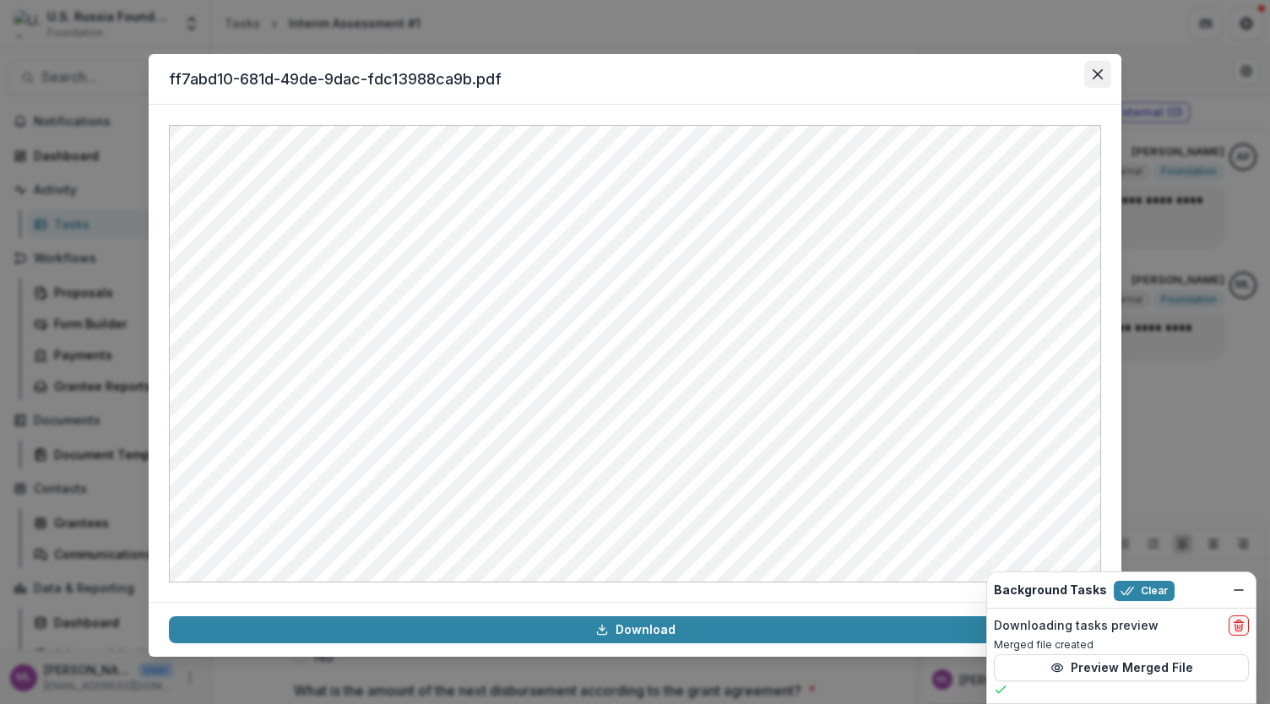 The width and height of the screenshot is (1270, 704). What do you see at coordinates (1239, 626) in the screenshot?
I see `button: delete` at bounding box center [1239, 626].